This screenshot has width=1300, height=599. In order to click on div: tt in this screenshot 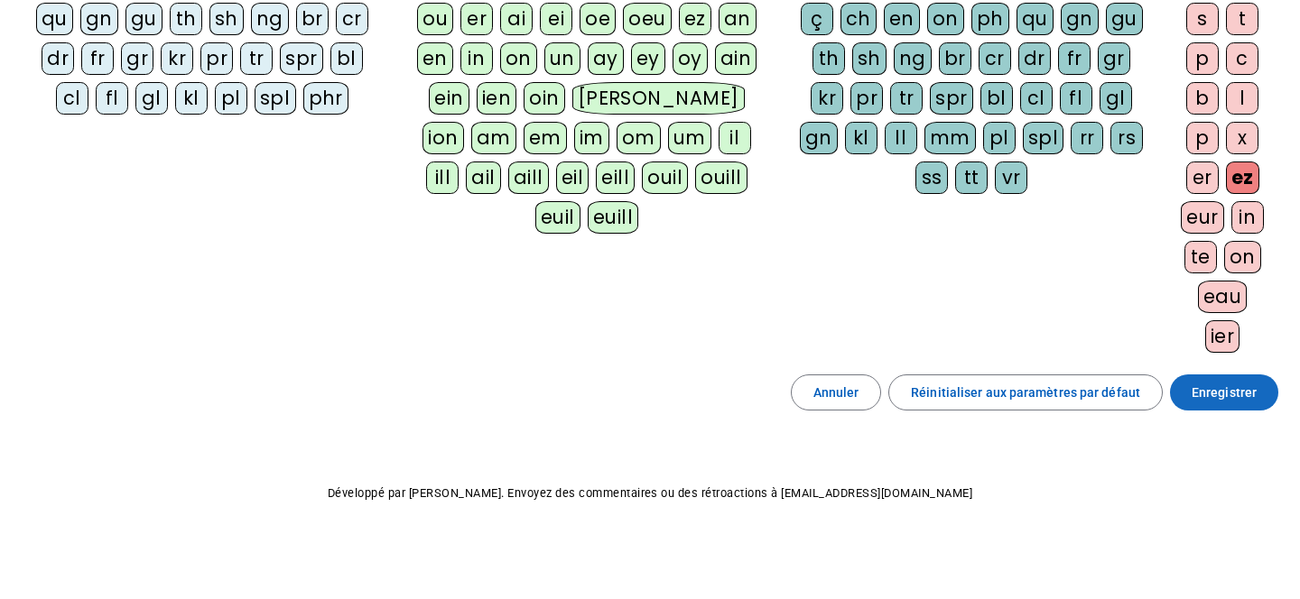, I will do `click(971, 178)`.